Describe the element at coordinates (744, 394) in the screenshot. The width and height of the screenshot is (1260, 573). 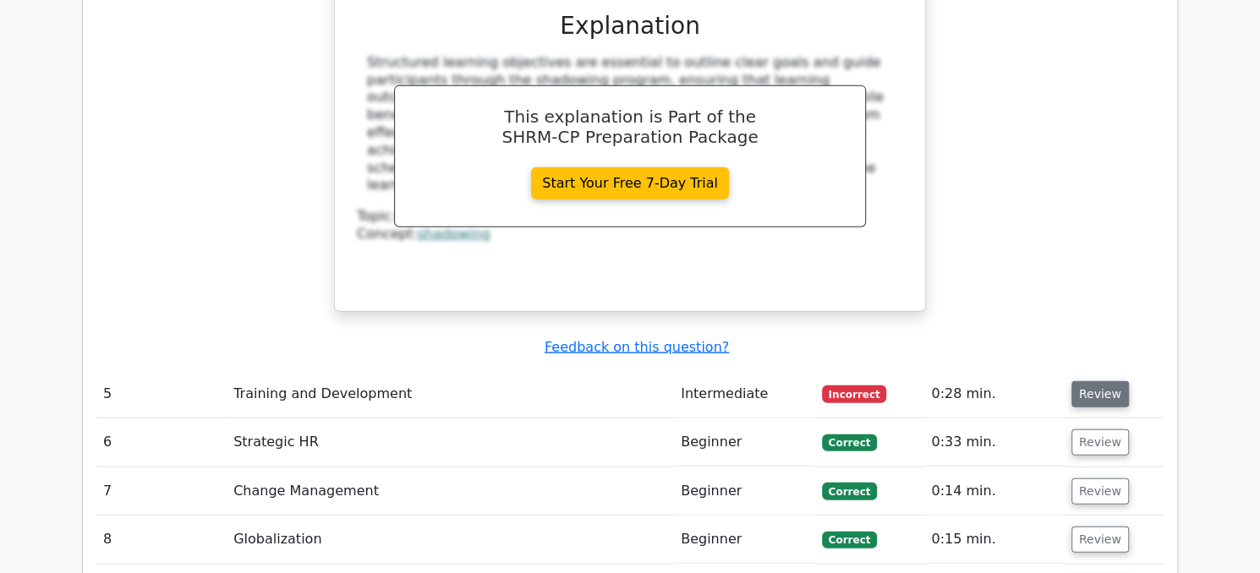
I see `td: Intermediate` at that location.